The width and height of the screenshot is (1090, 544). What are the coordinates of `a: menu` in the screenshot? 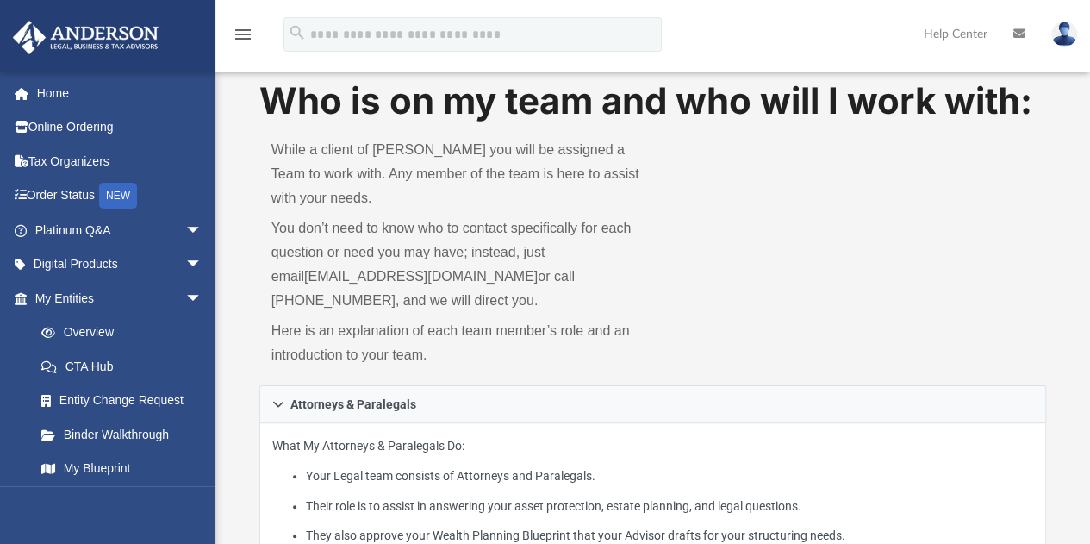 It's located at (243, 39).